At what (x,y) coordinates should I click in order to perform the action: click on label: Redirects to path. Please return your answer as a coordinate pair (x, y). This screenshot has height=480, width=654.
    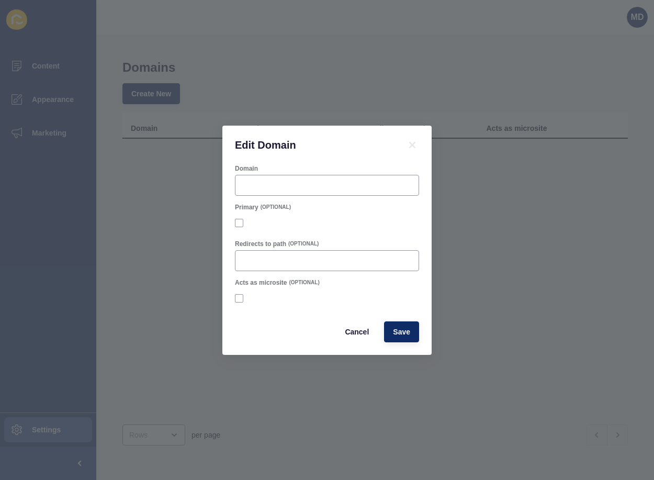
    Looking at the image, I should click on (260, 244).